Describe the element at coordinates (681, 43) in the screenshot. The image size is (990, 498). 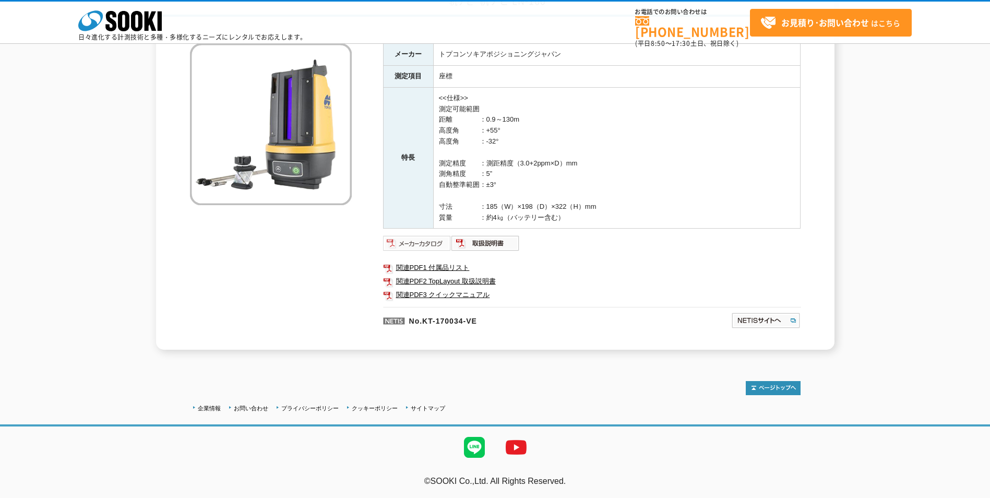
I see `span: 17:30` at that location.